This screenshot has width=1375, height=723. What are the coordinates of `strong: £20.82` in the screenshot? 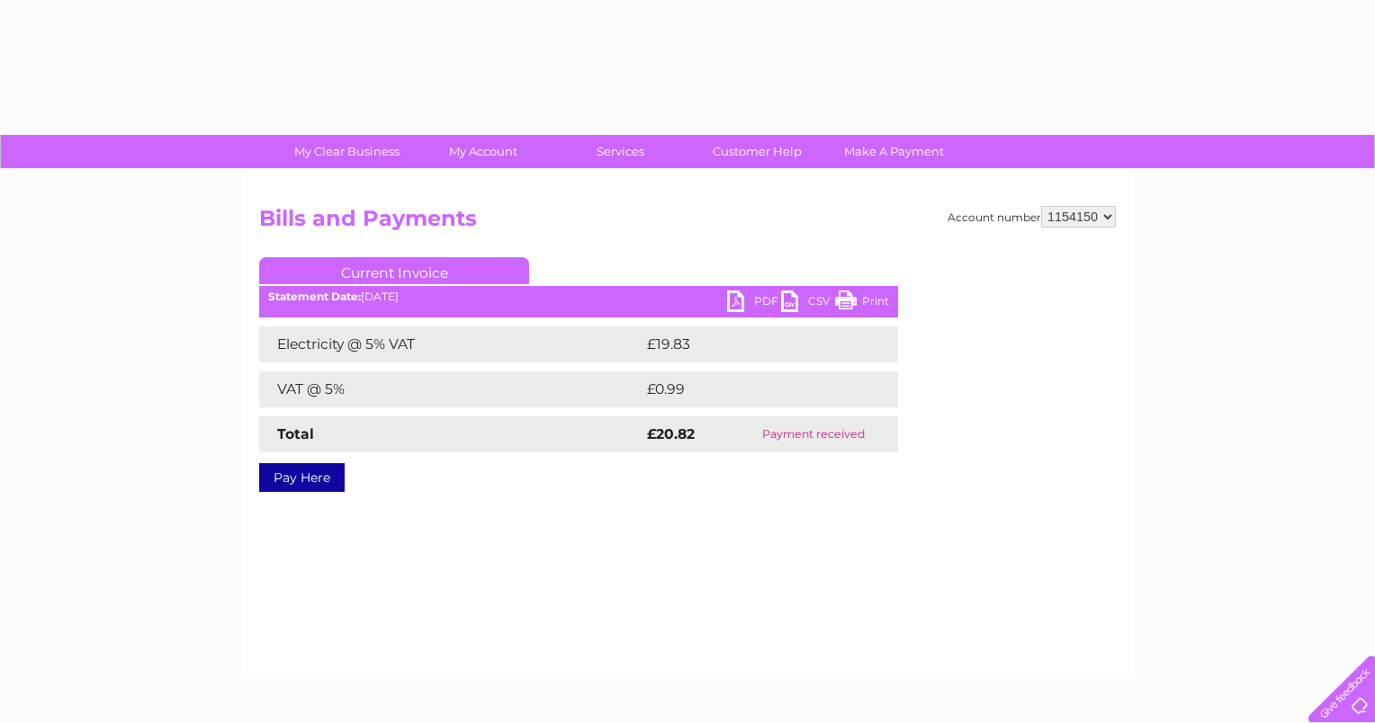 It's located at (670, 434).